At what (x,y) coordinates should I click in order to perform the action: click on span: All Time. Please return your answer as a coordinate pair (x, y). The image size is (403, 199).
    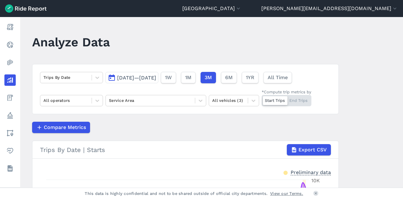
    Looking at the image, I should click on (278, 77).